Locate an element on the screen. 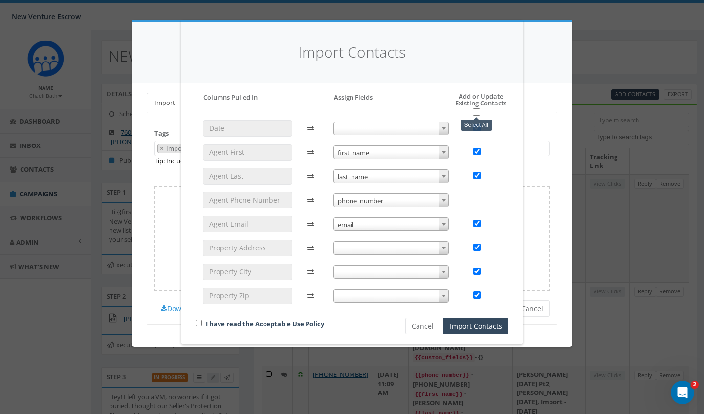  span: 2 is located at coordinates (695, 385).